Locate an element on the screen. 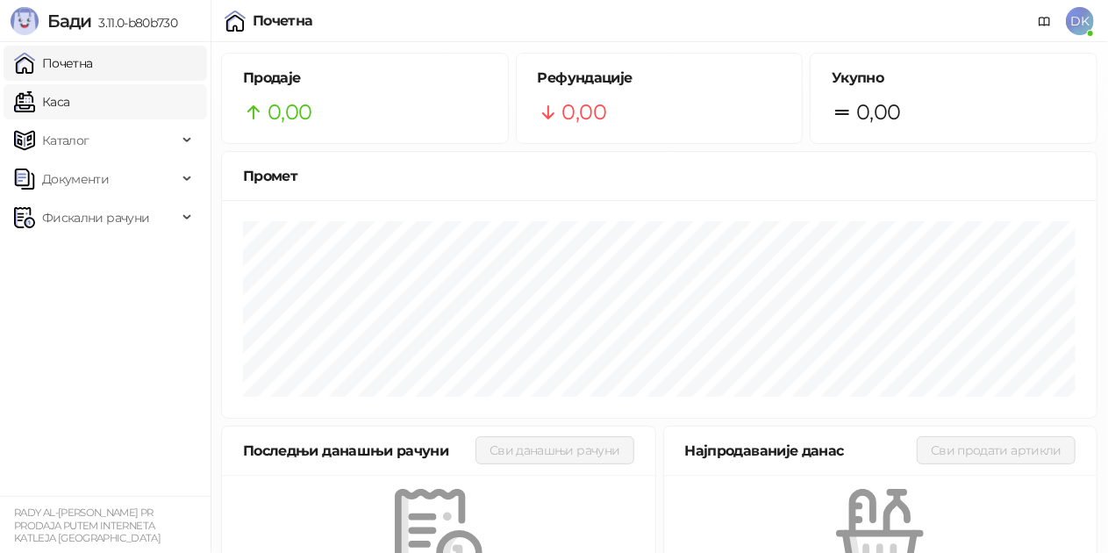  span: 3.11.0-b80b730 is located at coordinates (134, 23).